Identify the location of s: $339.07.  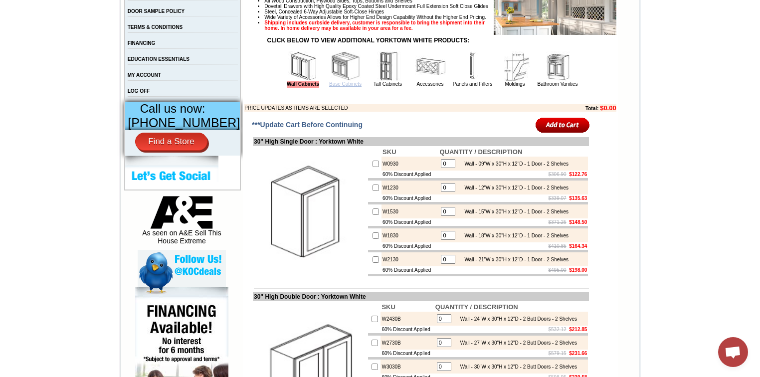
(558, 198).